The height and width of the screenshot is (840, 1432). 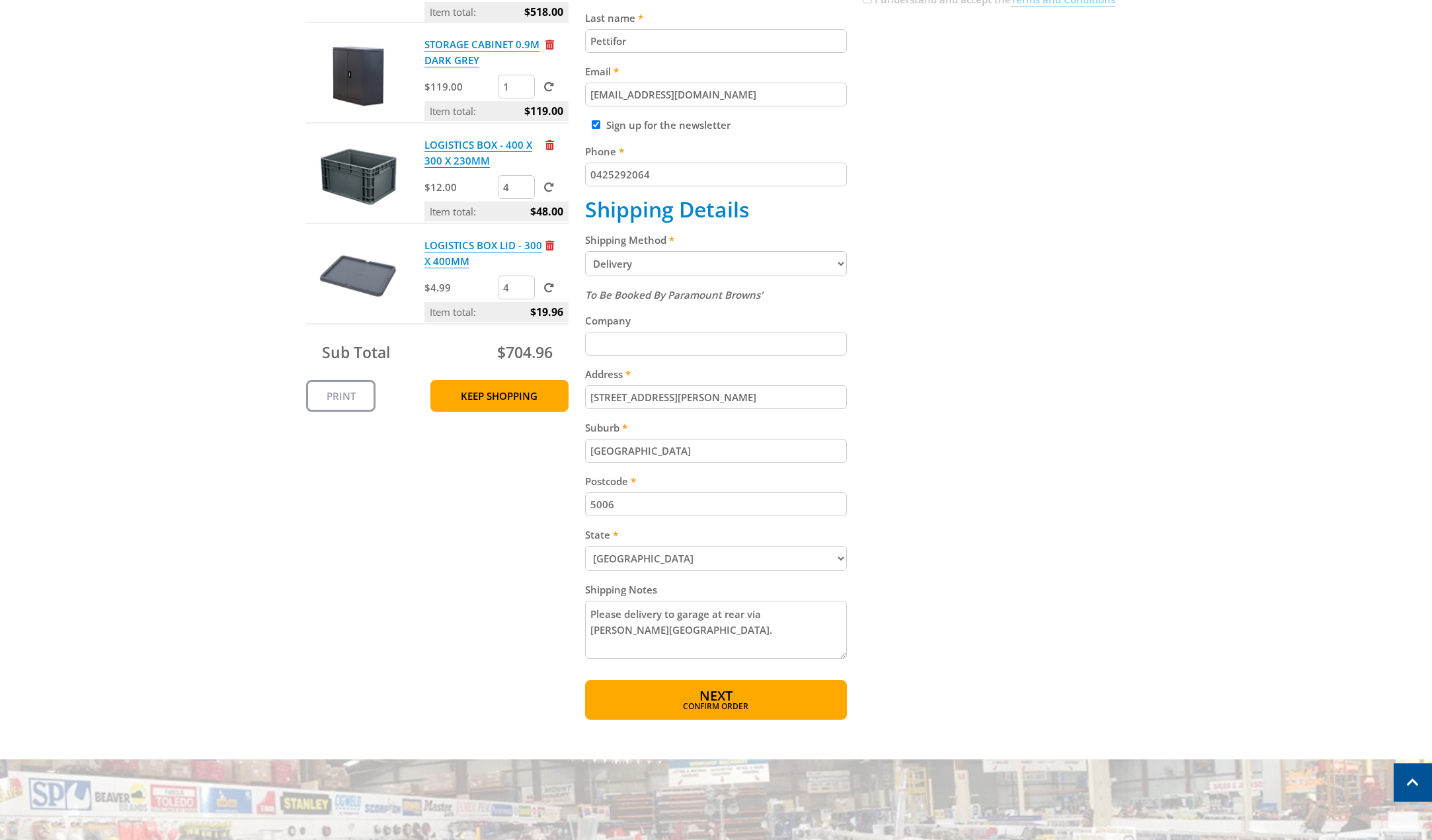 I want to click on label: Company, so click(x=716, y=320).